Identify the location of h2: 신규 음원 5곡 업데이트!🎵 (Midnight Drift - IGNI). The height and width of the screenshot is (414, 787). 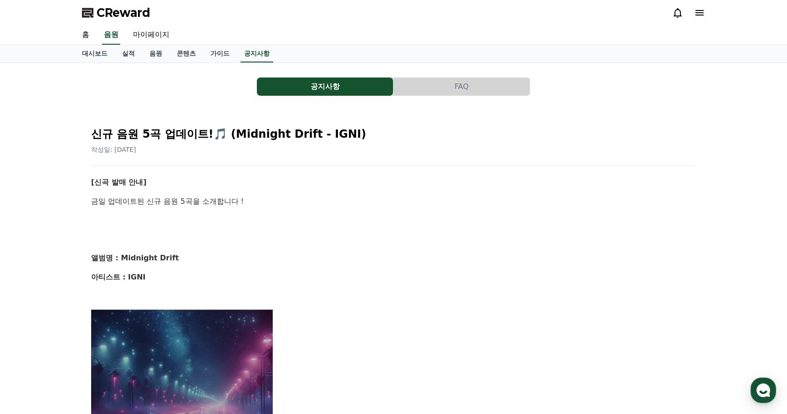
(394, 134).